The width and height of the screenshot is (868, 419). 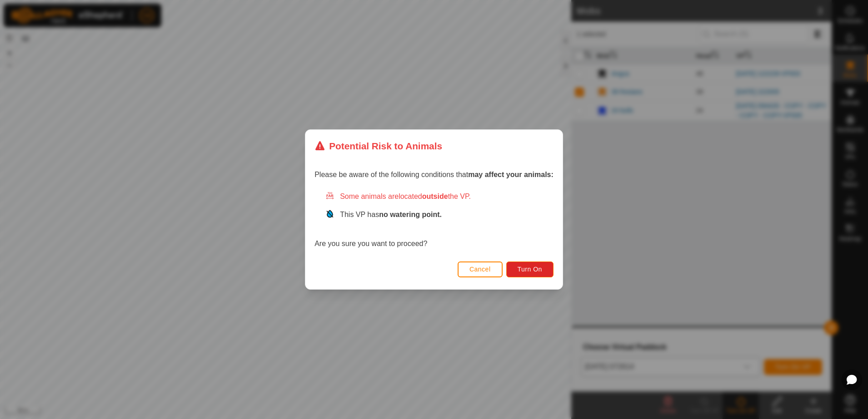 I want to click on strong: no watering point., so click(x=410, y=214).